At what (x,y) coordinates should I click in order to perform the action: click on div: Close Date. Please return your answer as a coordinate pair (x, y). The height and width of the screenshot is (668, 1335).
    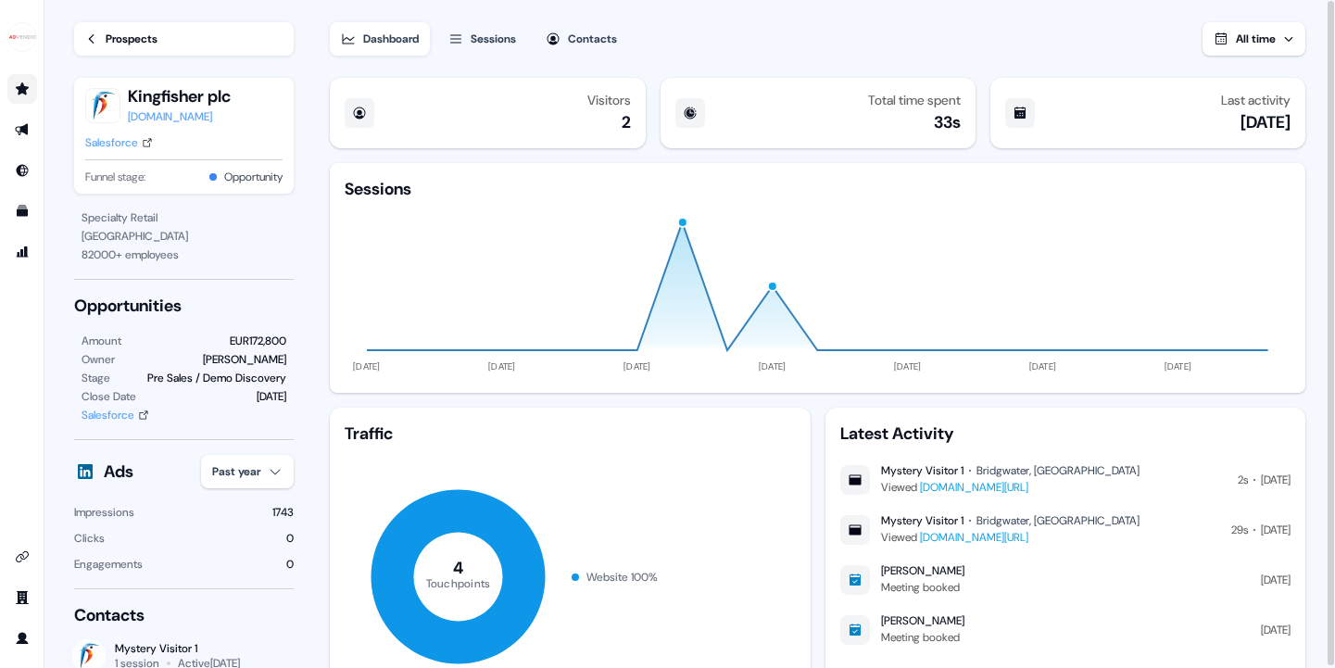
    Looking at the image, I should click on (108, 397).